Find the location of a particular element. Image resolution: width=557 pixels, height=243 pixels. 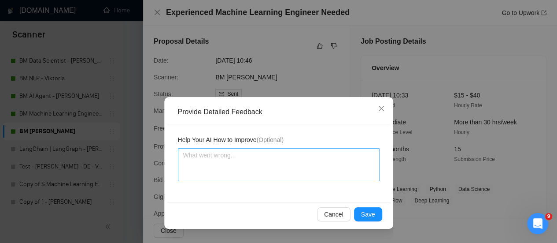

span: Save is located at coordinates (368, 214).